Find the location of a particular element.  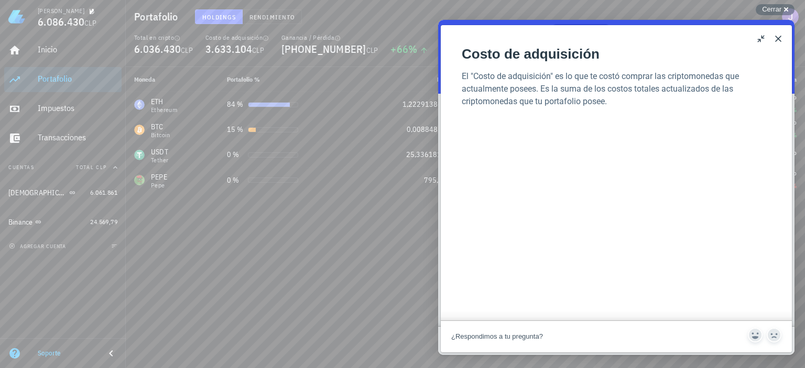

span: Cerrar is located at coordinates (771, 9).